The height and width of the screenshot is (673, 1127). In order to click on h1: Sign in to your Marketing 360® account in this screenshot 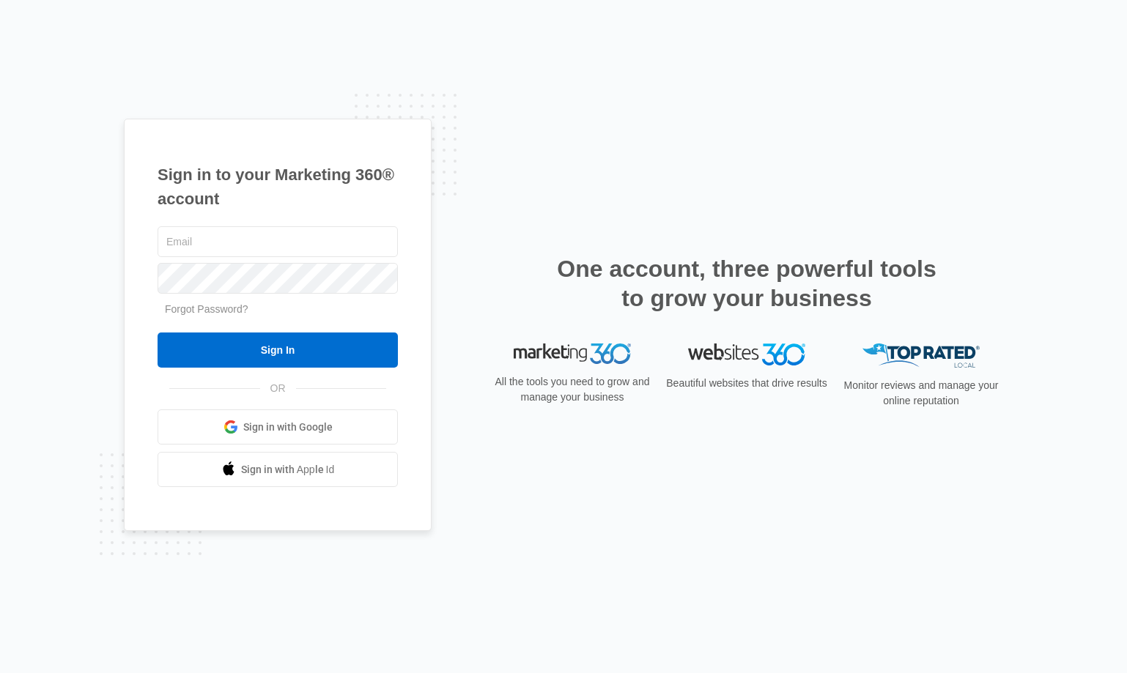, I will do `click(278, 187)`.